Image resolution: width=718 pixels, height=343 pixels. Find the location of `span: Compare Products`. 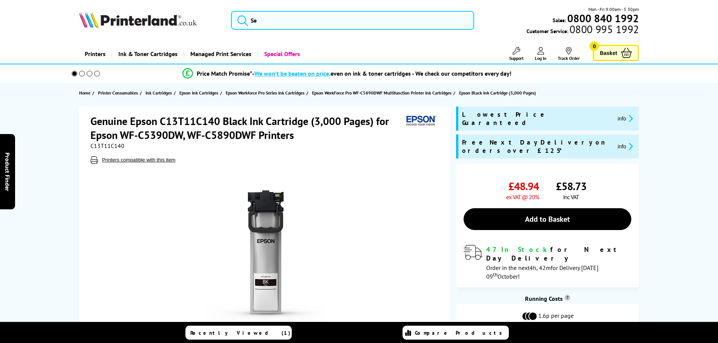

span: Compare Products is located at coordinates (460, 333).